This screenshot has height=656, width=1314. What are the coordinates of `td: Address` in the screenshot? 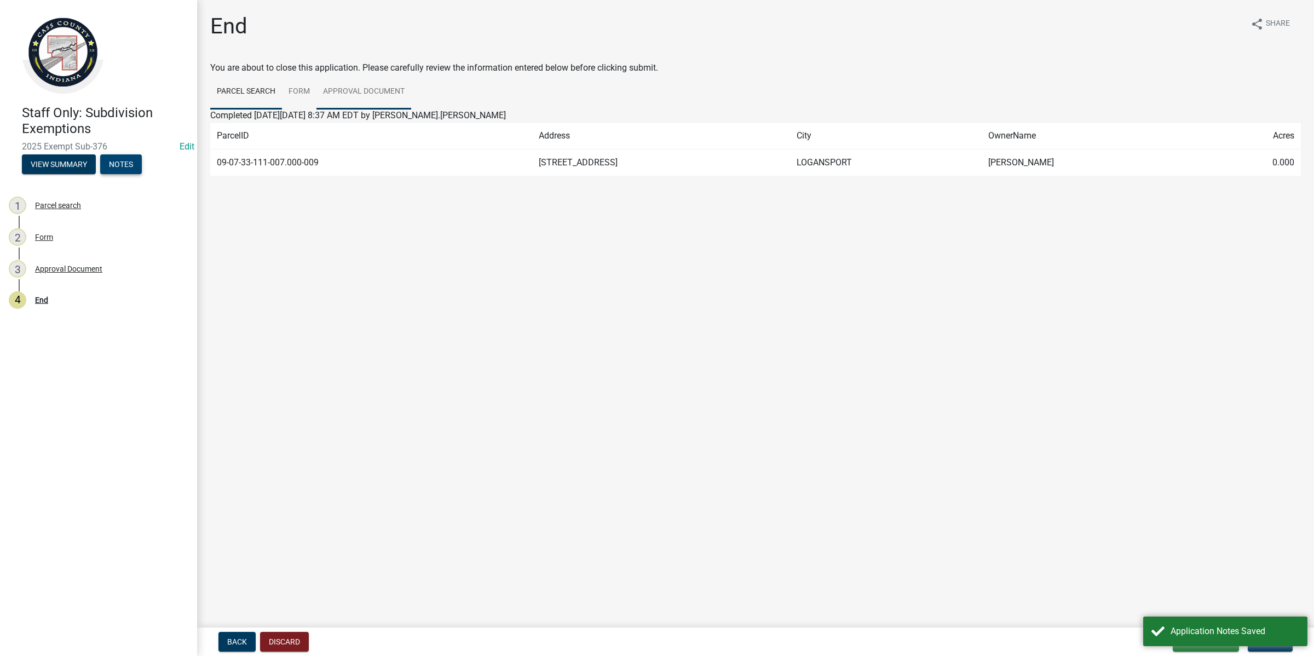 It's located at (661, 136).